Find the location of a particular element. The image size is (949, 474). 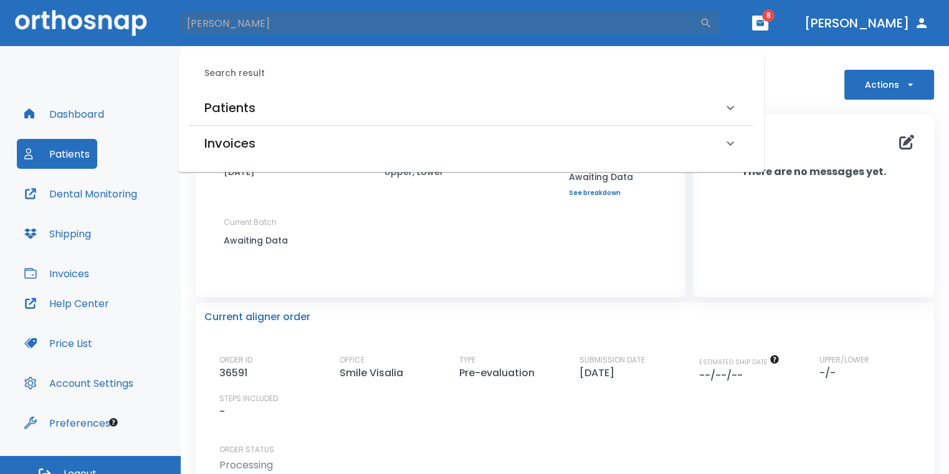

button: Invoices is located at coordinates (57, 273).